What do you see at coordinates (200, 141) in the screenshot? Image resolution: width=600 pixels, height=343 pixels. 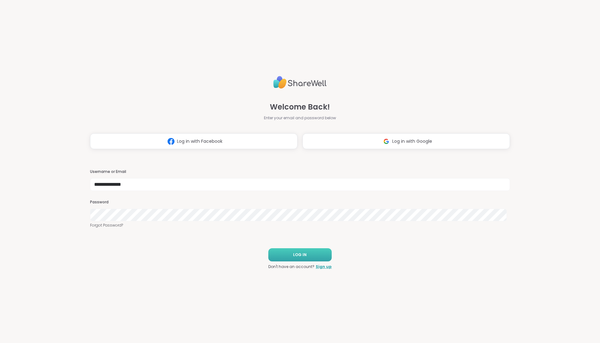 I see `span: Log in with Facebook` at bounding box center [200, 141].